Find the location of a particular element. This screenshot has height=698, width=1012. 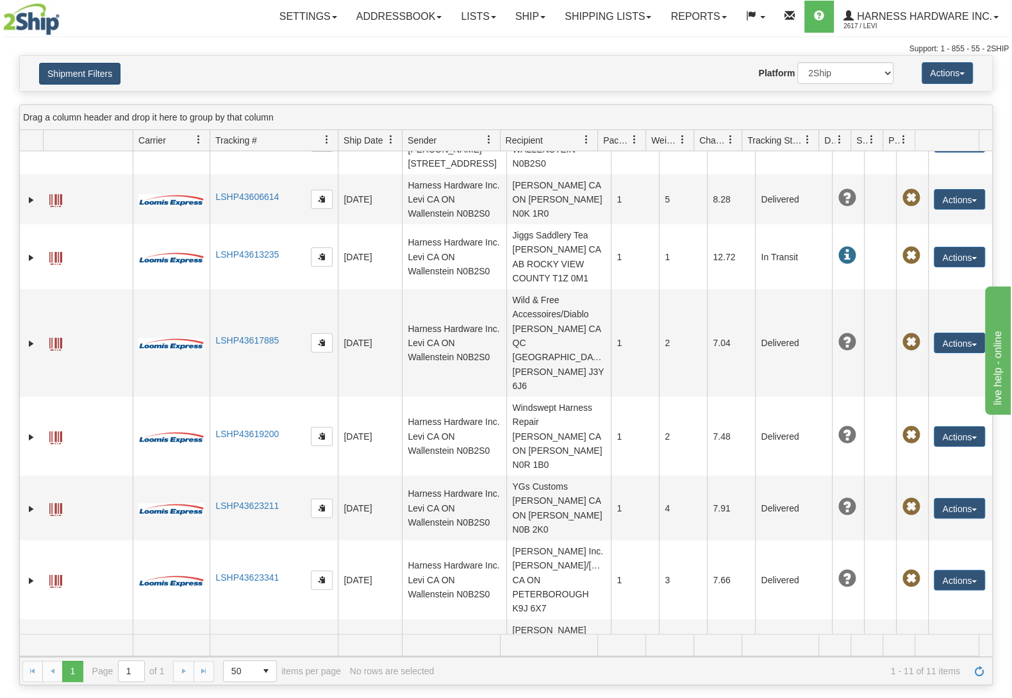

a: Recipient filter column settings is located at coordinates (586, 140).